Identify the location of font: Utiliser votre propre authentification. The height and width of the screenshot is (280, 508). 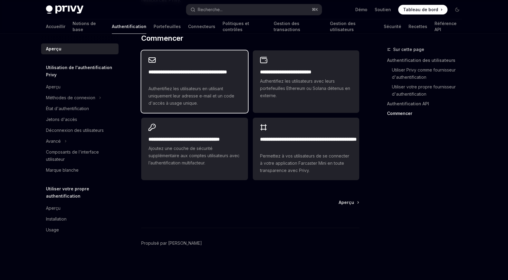
(67, 192).